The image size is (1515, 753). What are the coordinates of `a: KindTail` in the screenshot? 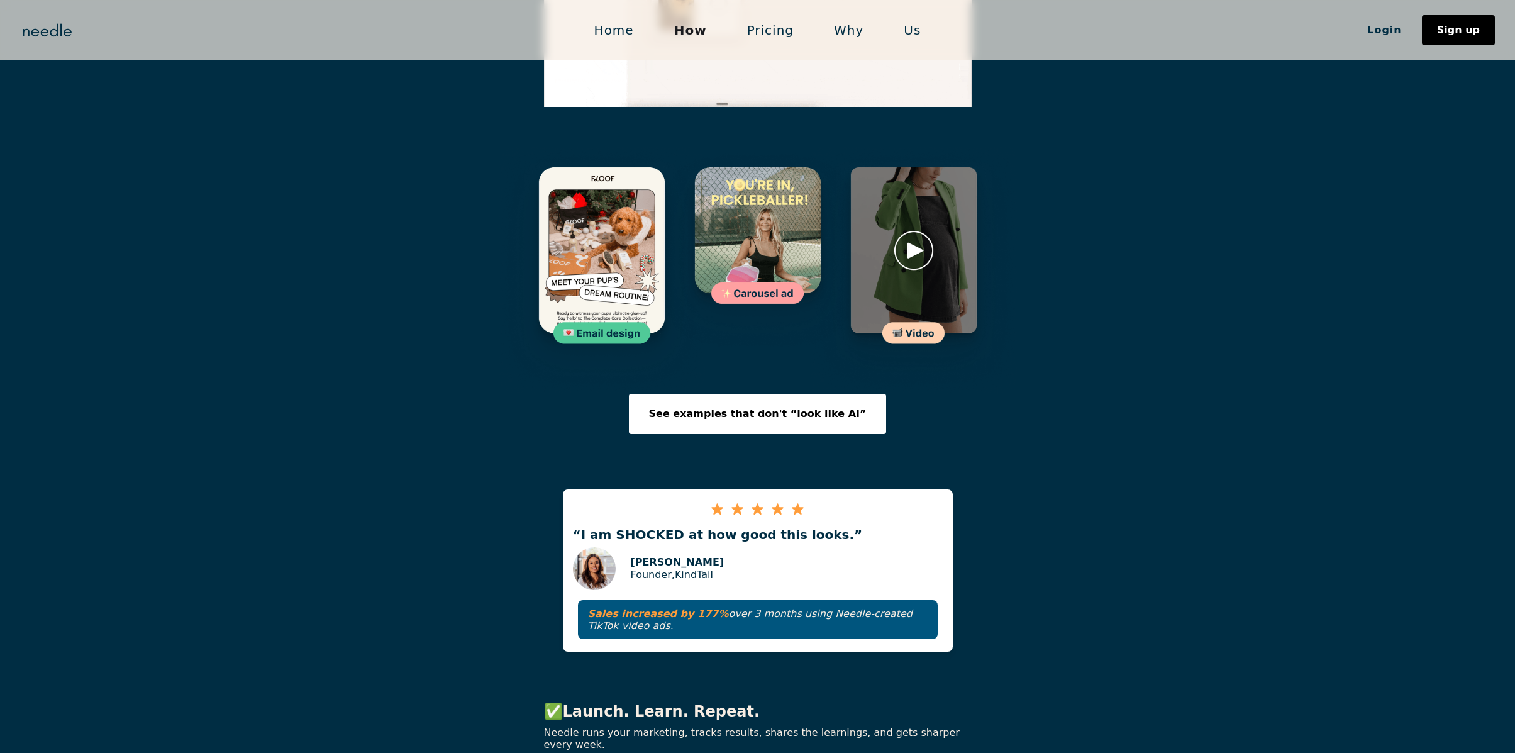 It's located at (694, 574).